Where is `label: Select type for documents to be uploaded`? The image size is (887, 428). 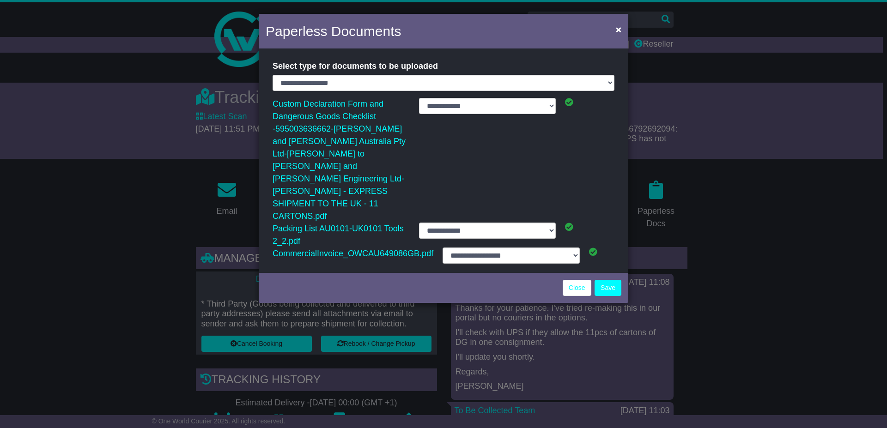
label: Select type for documents to be uploaded is located at coordinates (355, 66).